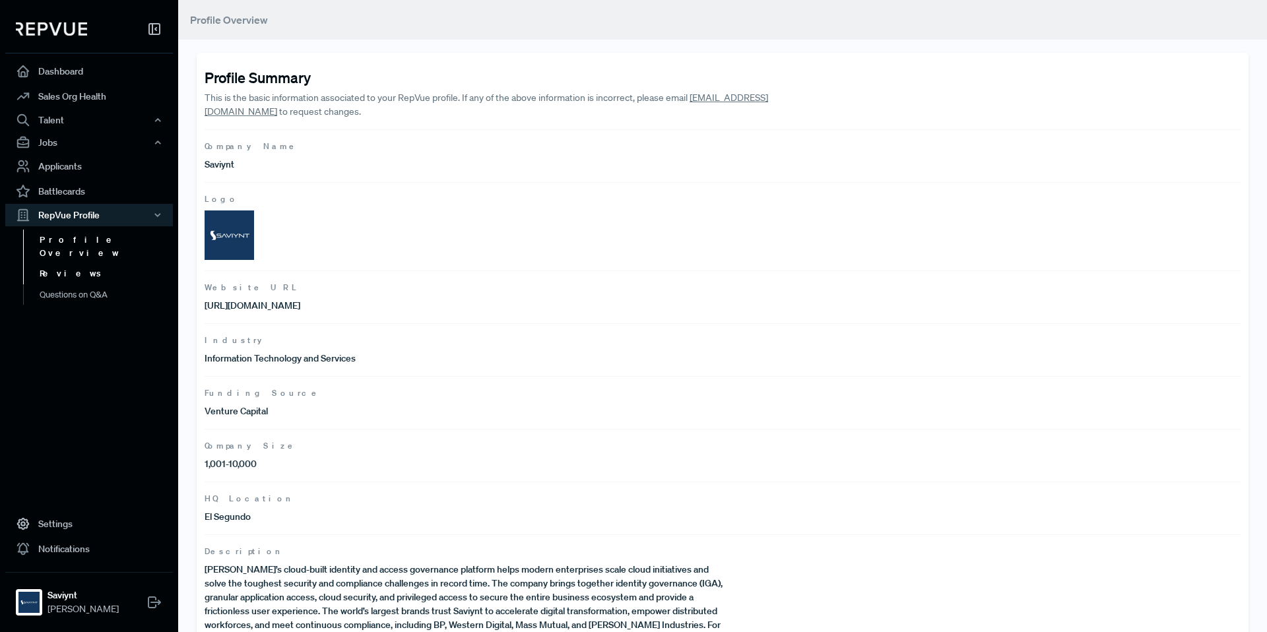 The image size is (1267, 632). What do you see at coordinates (722, 446) in the screenshot?
I see `span: Company Size` at bounding box center [722, 446].